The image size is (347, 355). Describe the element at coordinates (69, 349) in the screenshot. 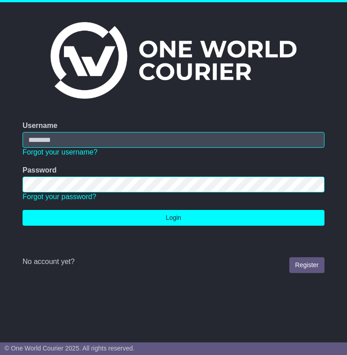

I see `span: © One World Courier 2025. All rights reserved.` at that location.